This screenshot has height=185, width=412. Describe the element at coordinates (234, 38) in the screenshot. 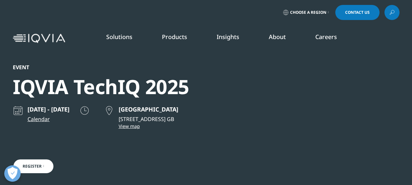

I see `nav: Primary` at that location.